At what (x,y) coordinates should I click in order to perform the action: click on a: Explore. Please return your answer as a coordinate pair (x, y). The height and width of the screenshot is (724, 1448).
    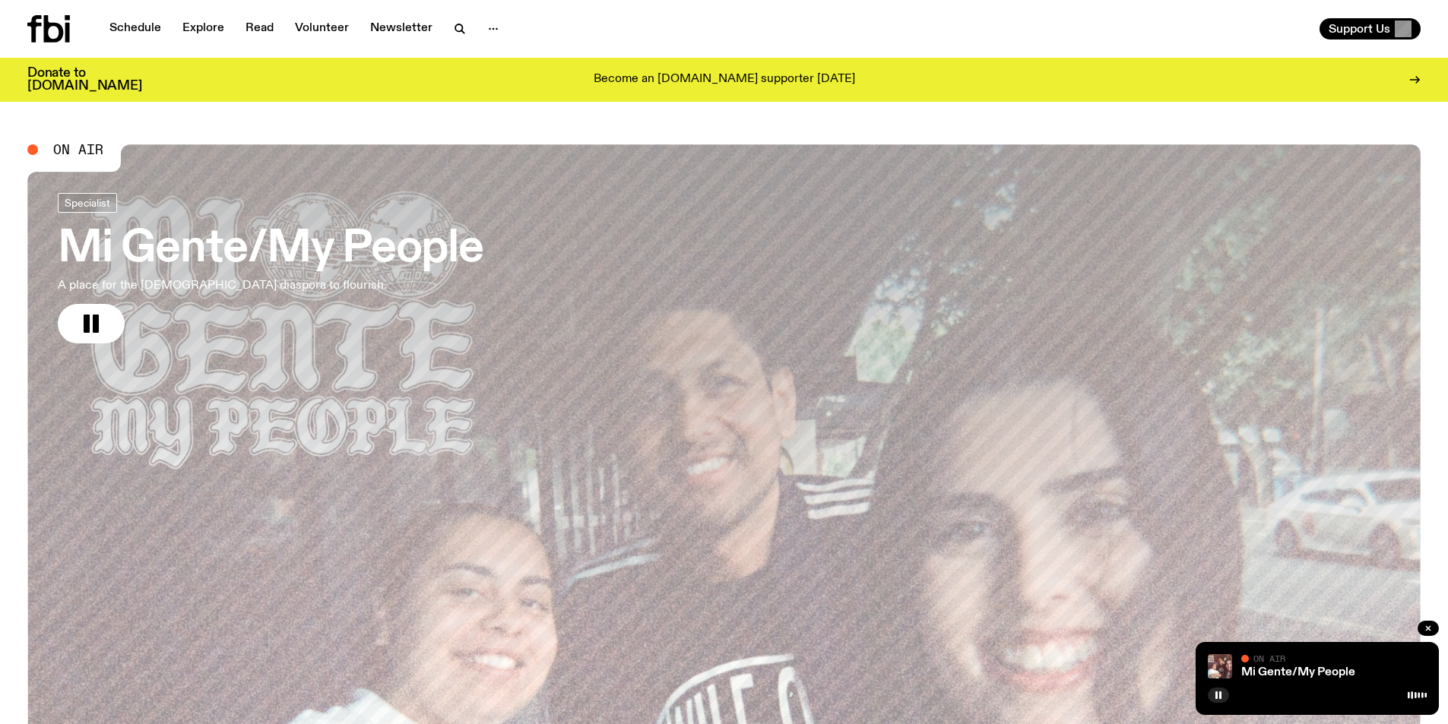
    Looking at the image, I should click on (203, 29).